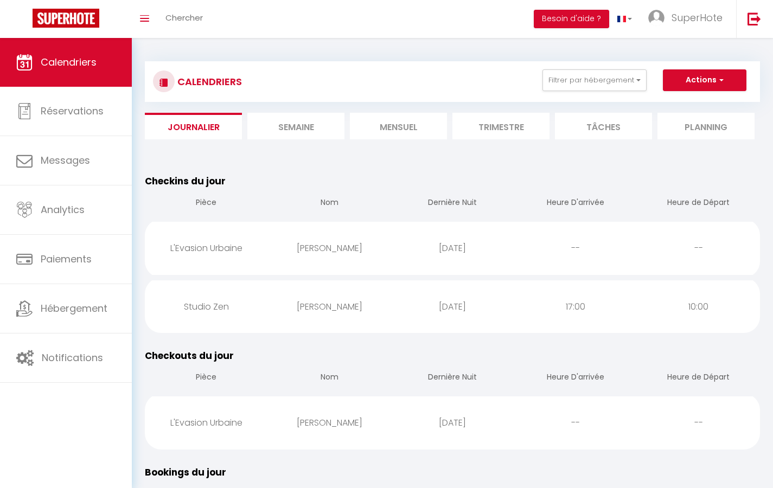 This screenshot has height=488, width=773. What do you see at coordinates (68, 62) in the screenshot?
I see `span: Calendriers` at bounding box center [68, 62].